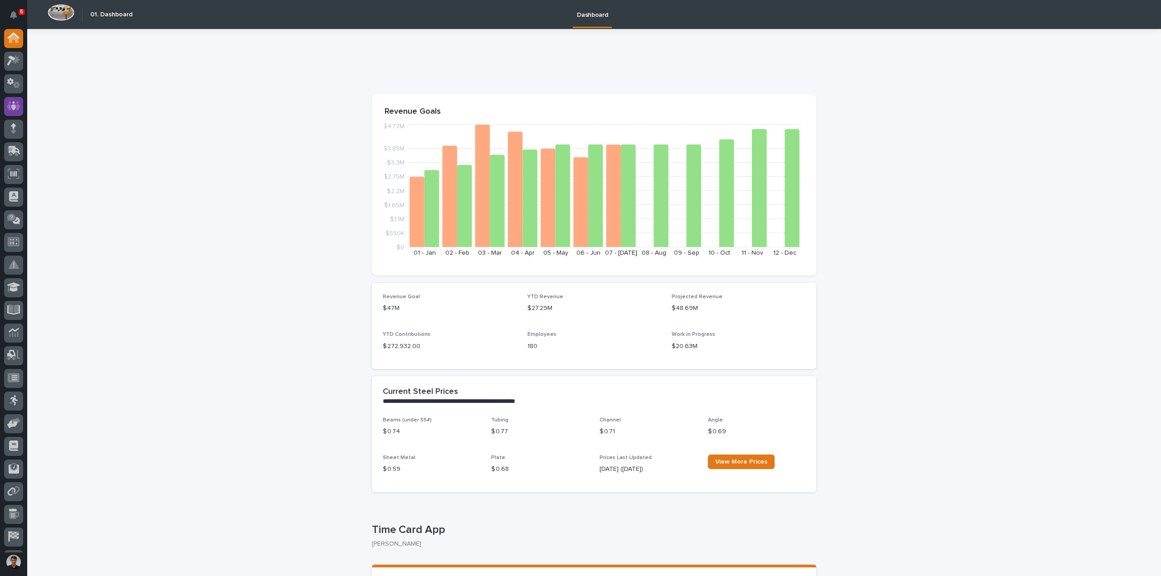  What do you see at coordinates (741, 462) in the screenshot?
I see `a: View More Prices` at bounding box center [741, 462].